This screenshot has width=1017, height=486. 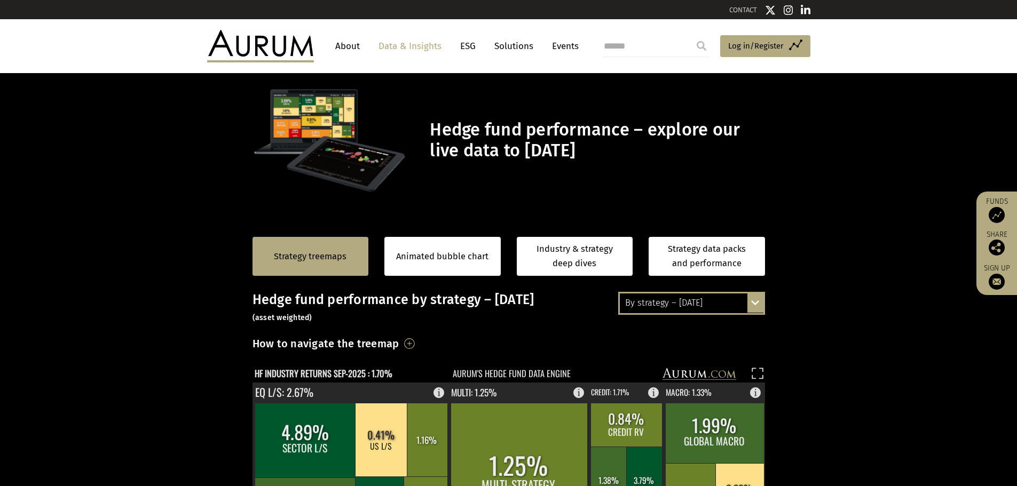 What do you see at coordinates (575, 256) in the screenshot?
I see `a: Industry & strategy deep dives` at bounding box center [575, 256].